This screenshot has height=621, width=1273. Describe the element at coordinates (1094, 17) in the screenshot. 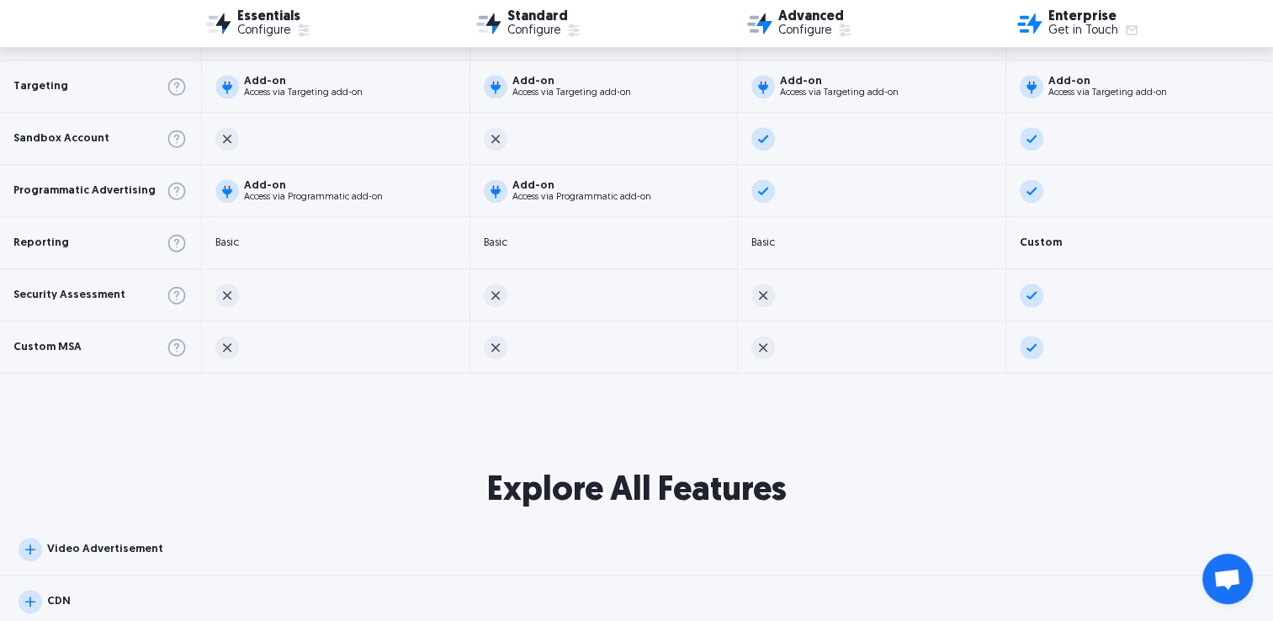

I see `div: Enterprise` at that location.